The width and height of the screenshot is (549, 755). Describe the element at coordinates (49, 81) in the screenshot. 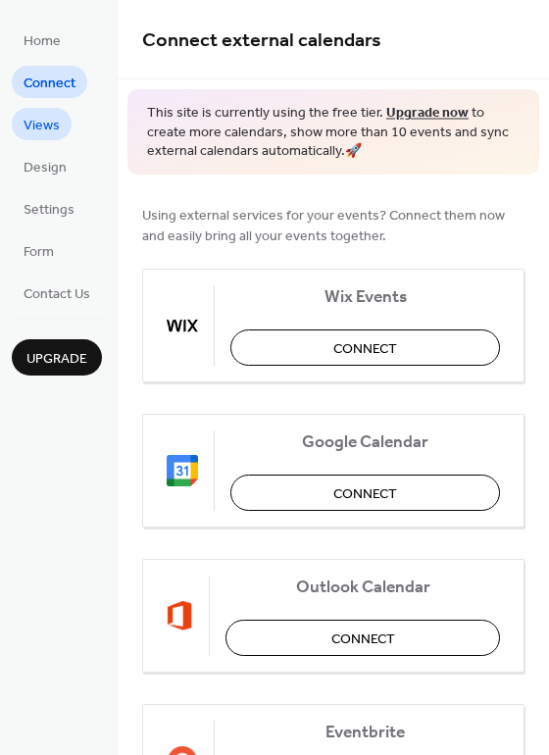

I see `a: Connect` at that location.